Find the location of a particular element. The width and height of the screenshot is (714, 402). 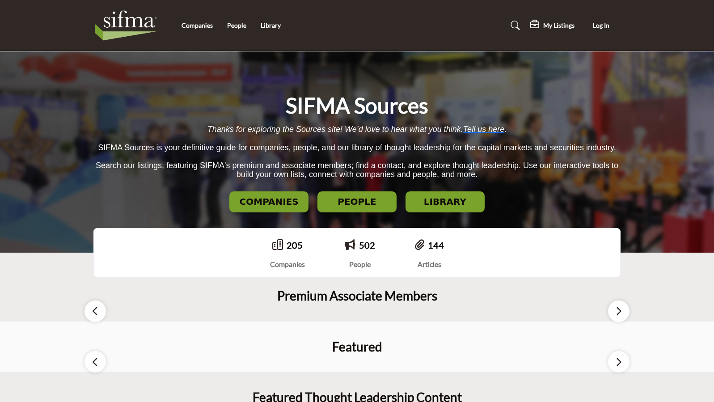

span: Thanks for exploring the Sources site! We’d love to hear what you think. . is located at coordinates (357, 129).